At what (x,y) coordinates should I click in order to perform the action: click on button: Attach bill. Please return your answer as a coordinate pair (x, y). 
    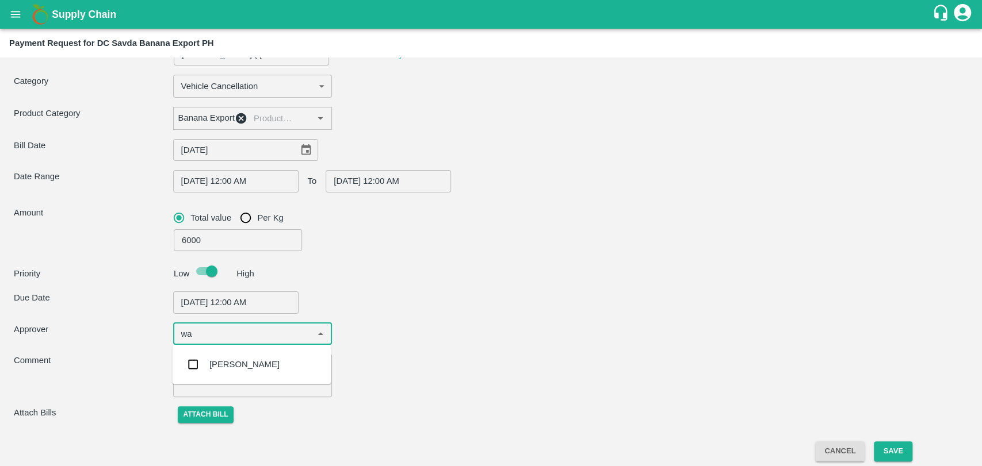
    Looking at the image, I should click on (206, 415).